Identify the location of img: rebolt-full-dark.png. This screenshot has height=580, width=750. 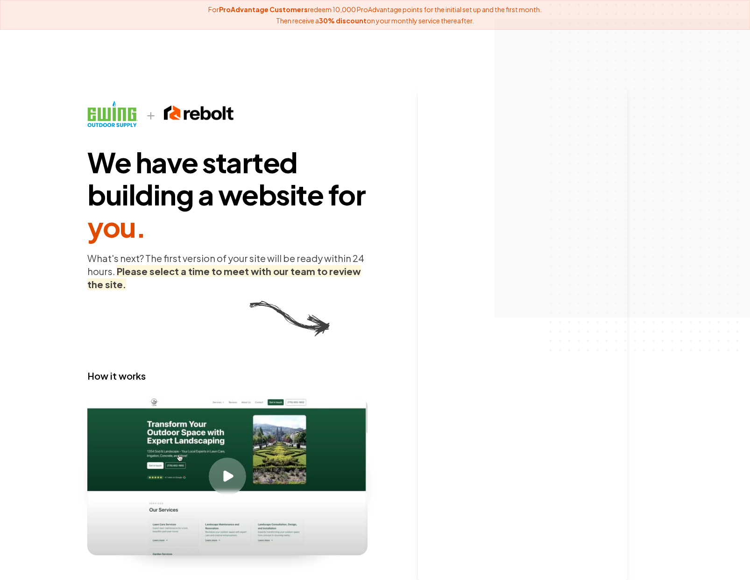
(199, 113).